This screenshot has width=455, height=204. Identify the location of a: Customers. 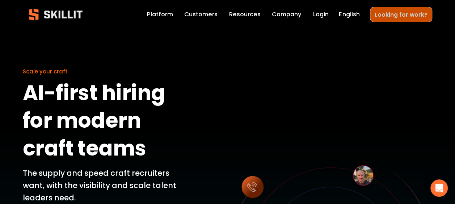
(201, 14).